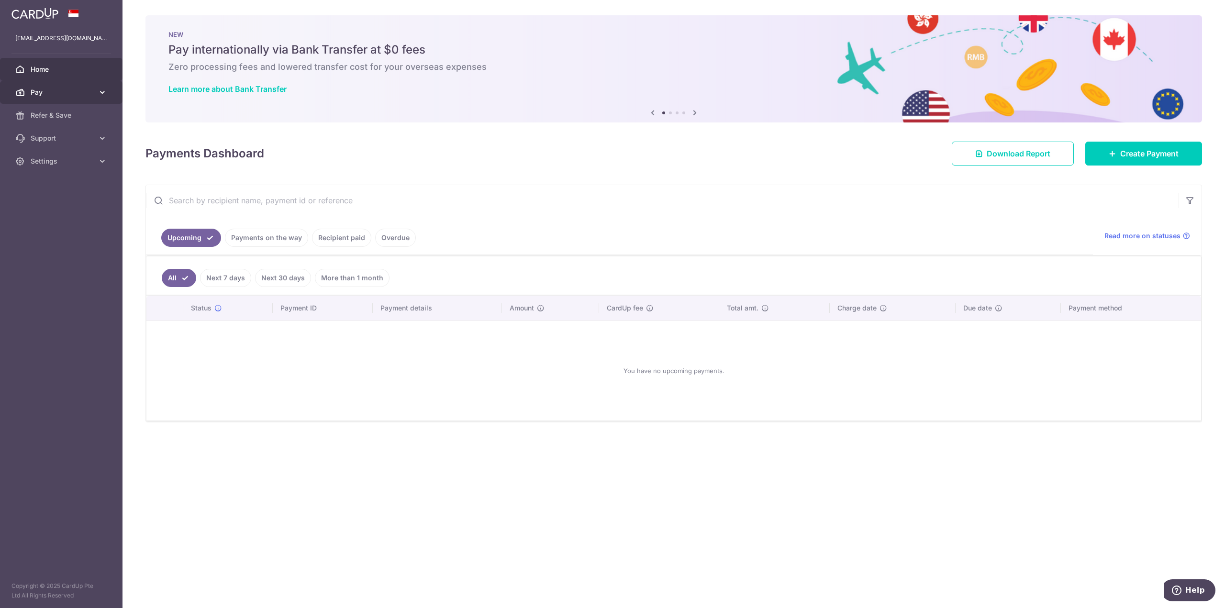 Image resolution: width=1225 pixels, height=608 pixels. I want to click on span: Charge date, so click(857, 308).